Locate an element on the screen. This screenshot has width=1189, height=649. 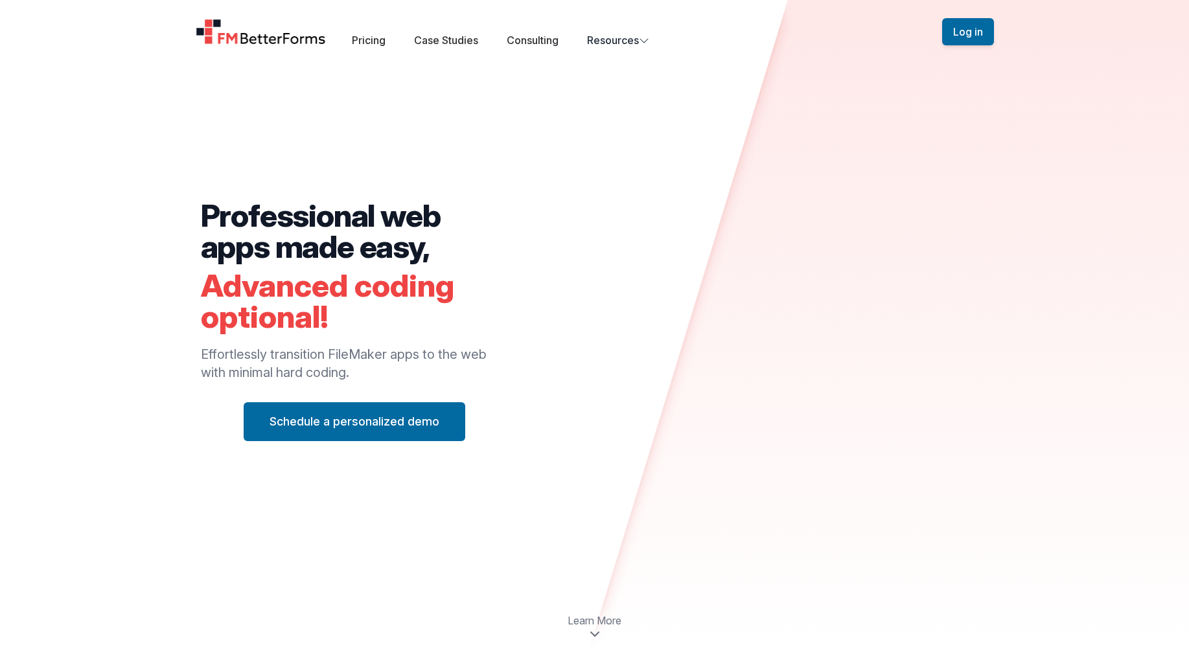
a: Pricing is located at coordinates (369, 40).